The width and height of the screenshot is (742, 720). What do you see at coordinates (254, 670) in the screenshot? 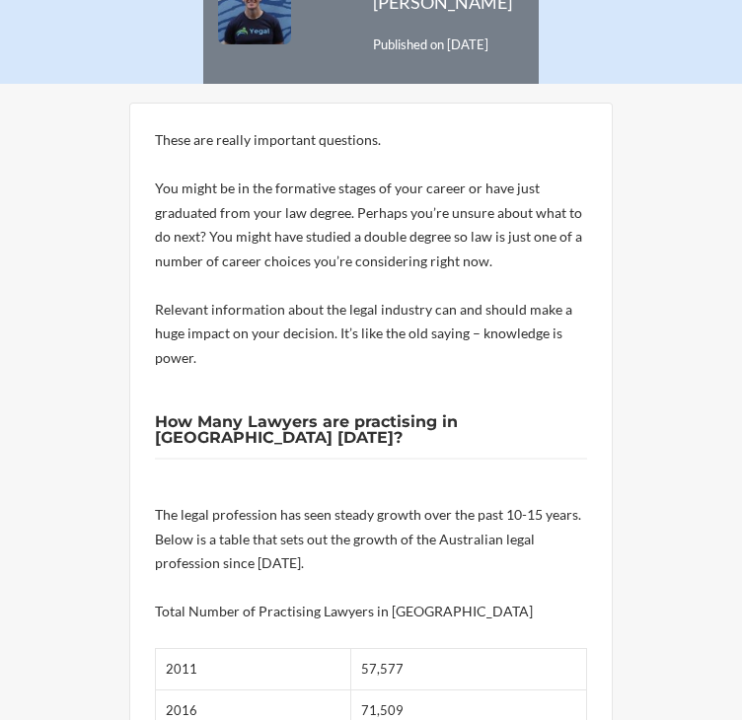
I see `td: 2011` at bounding box center [254, 670].